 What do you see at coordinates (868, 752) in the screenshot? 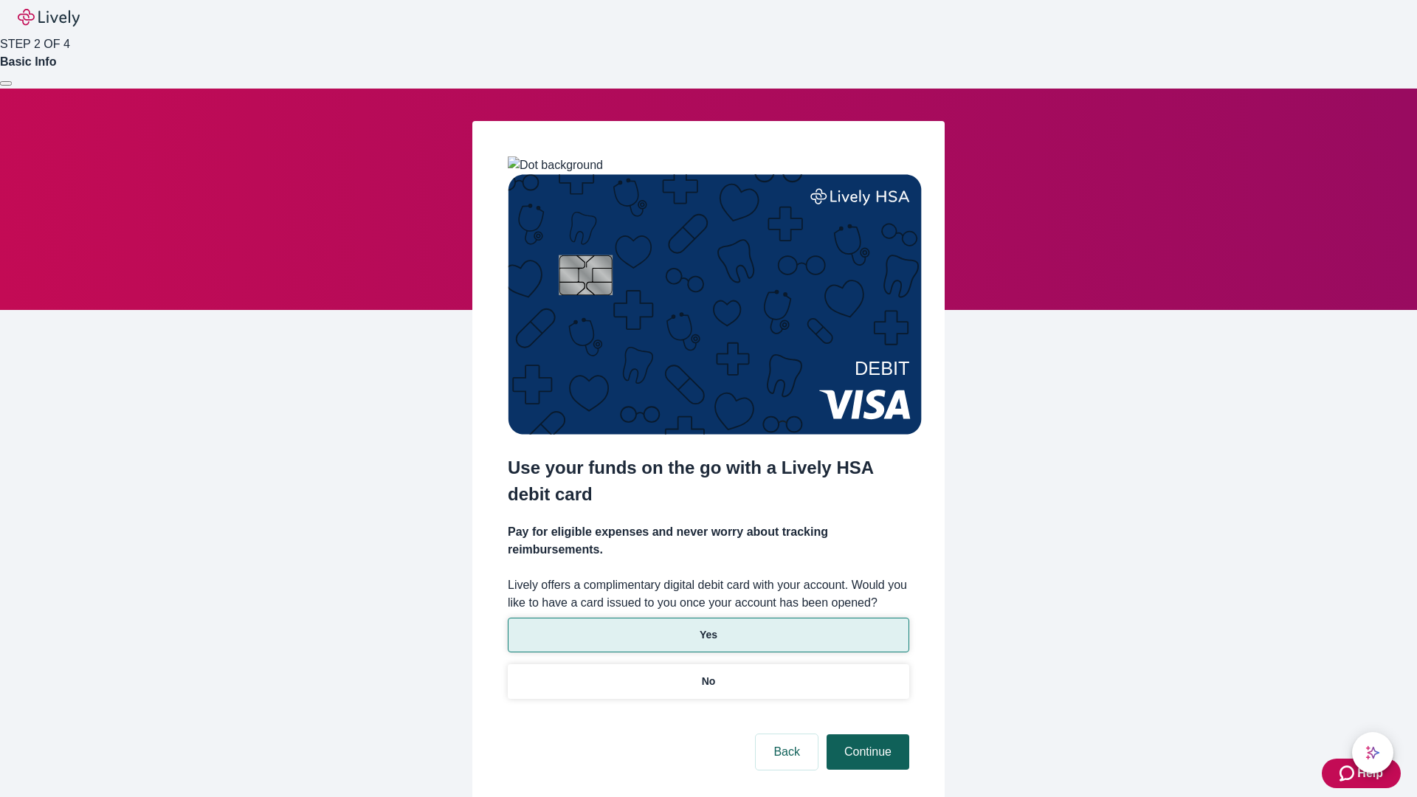
I see `button: Continue` at bounding box center [868, 752].